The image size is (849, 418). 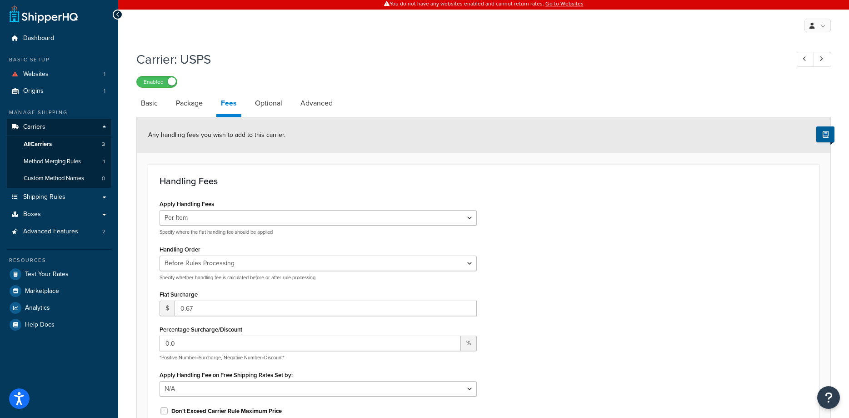 What do you see at coordinates (59, 325) in the screenshot?
I see `li: Help Docs` at bounding box center [59, 325].